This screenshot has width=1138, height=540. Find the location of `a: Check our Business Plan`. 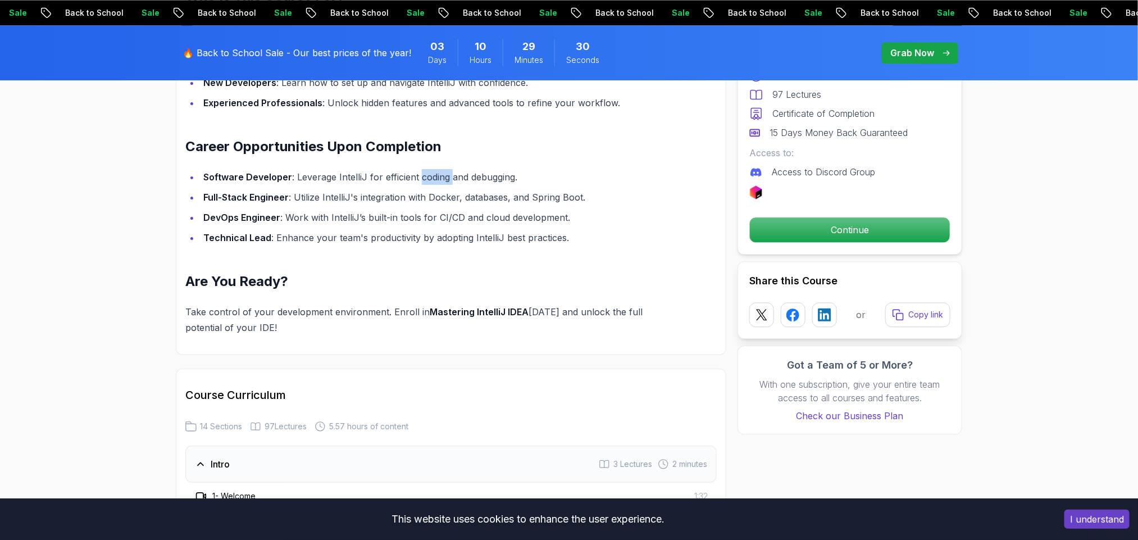

a: Check our Business Plan is located at coordinates (850, 416).